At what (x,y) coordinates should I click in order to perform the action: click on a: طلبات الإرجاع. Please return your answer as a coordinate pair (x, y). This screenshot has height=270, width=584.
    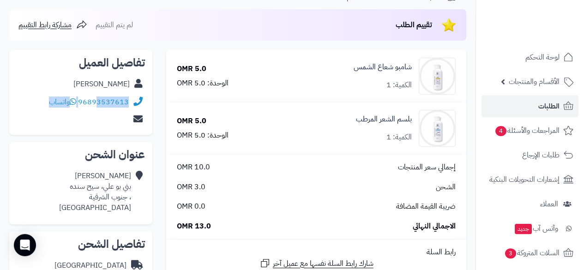
    Looking at the image, I should click on (530, 155).